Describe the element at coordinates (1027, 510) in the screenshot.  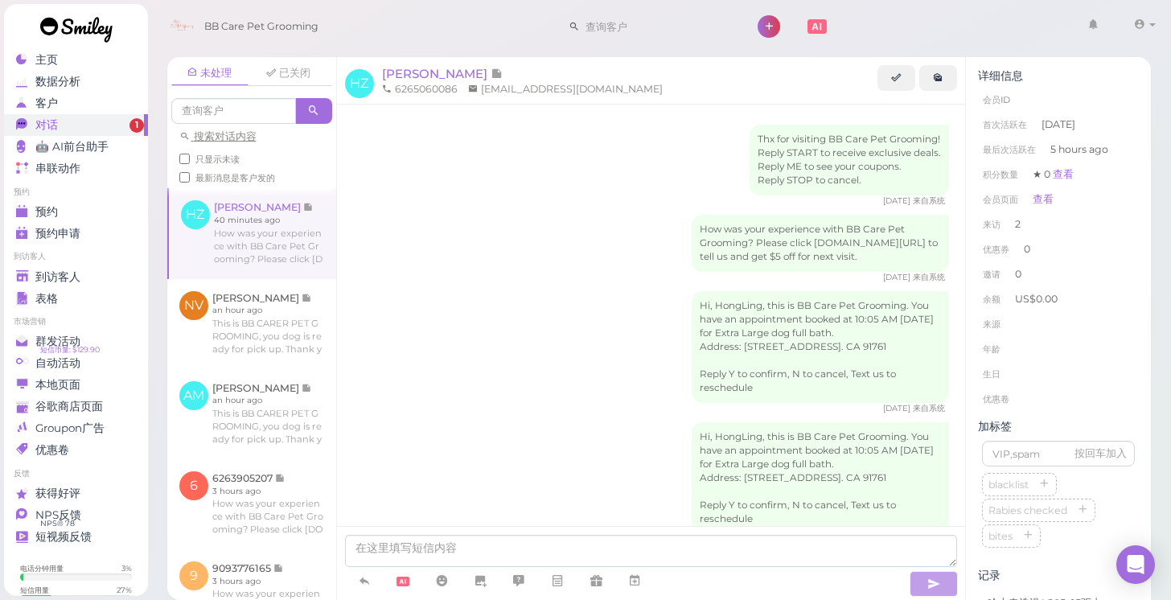
I see `span: Rabies checked` at that location.